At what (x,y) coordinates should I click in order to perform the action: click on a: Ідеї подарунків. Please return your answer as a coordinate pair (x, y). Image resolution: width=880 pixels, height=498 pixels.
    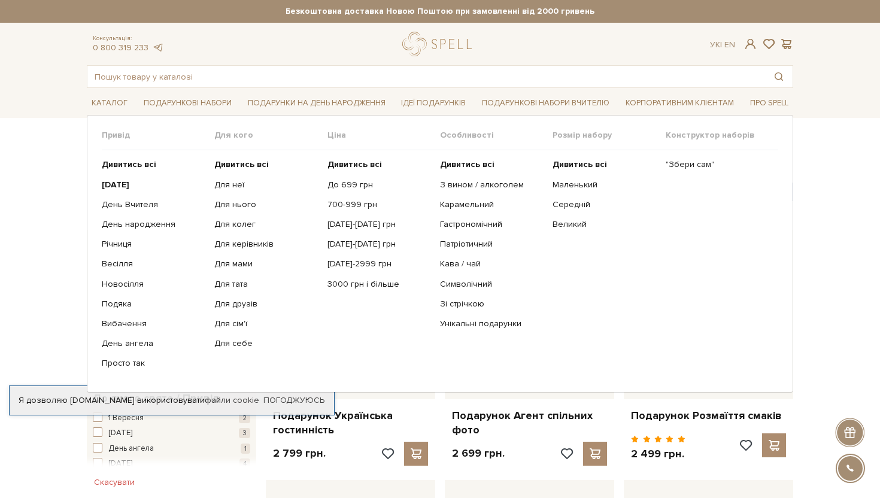
    Looking at the image, I should click on (434, 103).